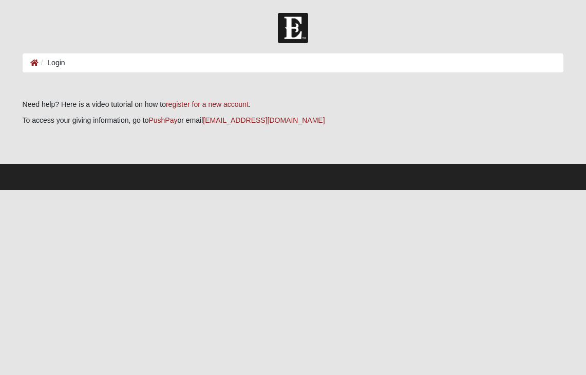 This screenshot has height=375, width=586. I want to click on p: Need help? Here is a video tutorial on how to ., so click(293, 104).